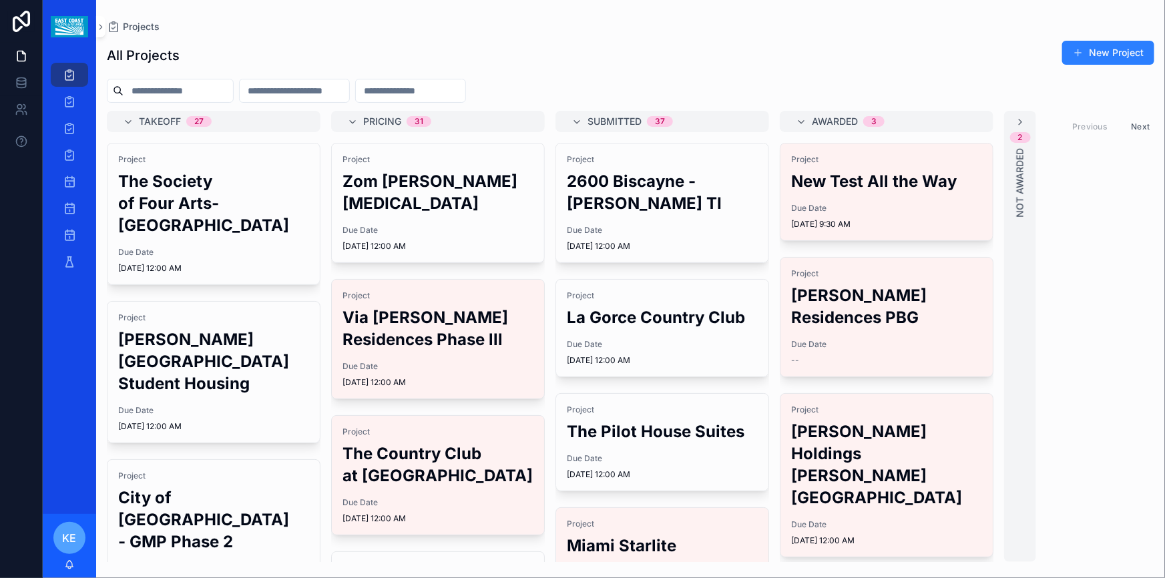 The width and height of the screenshot is (1165, 578). Describe the element at coordinates (1020, 183) in the screenshot. I see `span: Not Awarded` at that location.